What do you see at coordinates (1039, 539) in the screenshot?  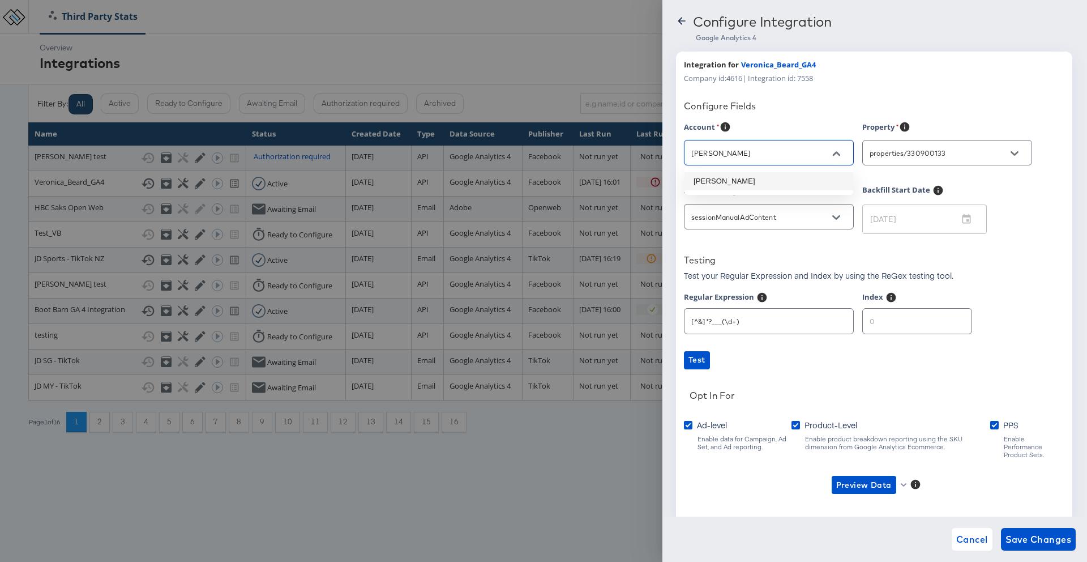 I see `button: Save Changes` at bounding box center [1039, 539].